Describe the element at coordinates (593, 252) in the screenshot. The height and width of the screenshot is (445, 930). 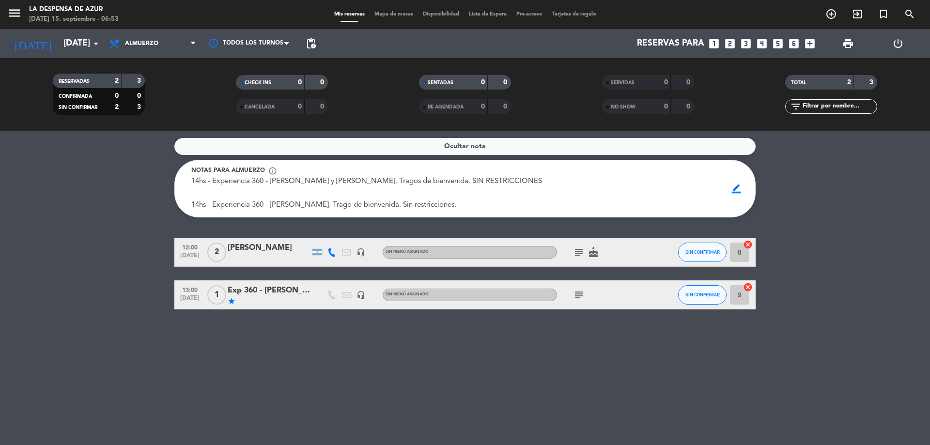
I see `i: cake` at that location.